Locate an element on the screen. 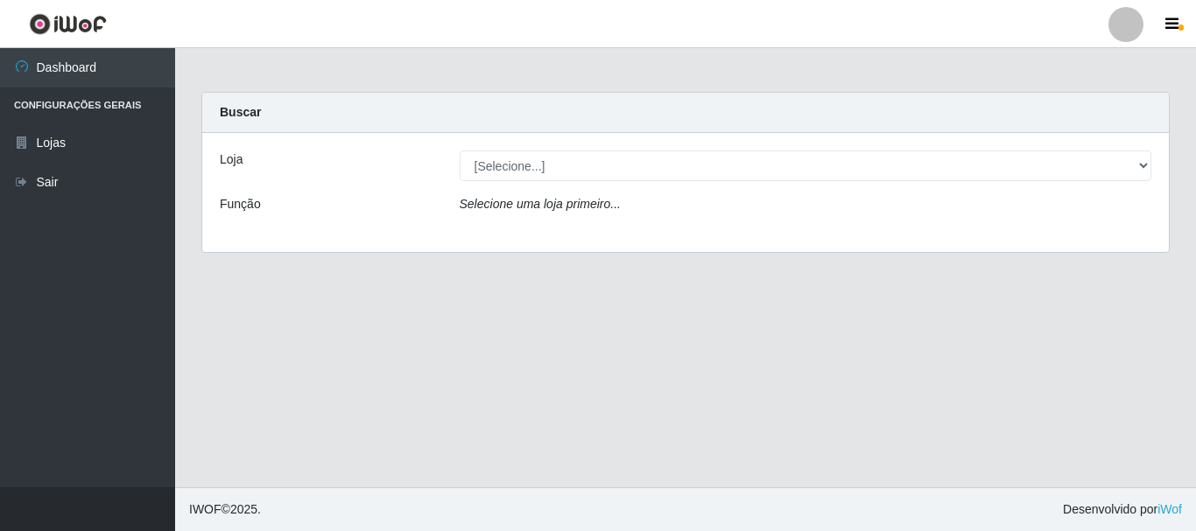 The image size is (1196, 531). strong: Buscar is located at coordinates (240, 112).